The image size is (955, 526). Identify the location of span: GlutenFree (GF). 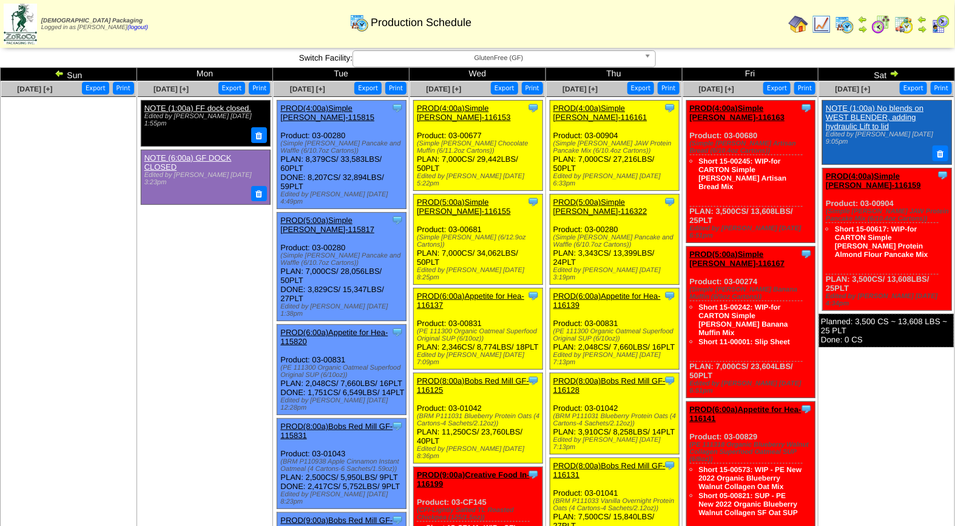
(499, 58).